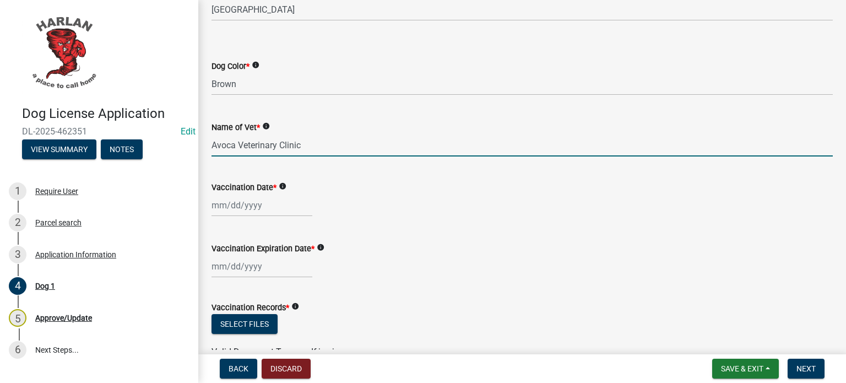 This screenshot has height=383, width=846. I want to click on div: 2, so click(18, 223).